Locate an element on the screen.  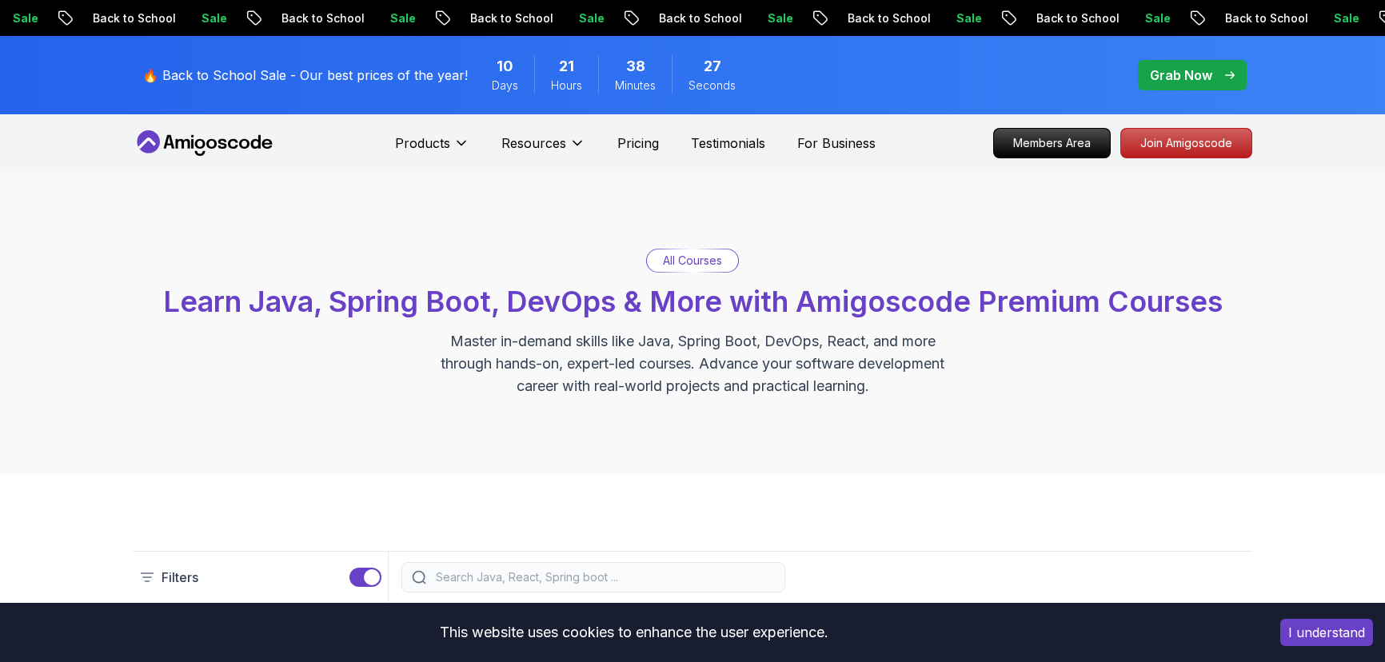
p: Master in-demand skills like Java, Spring Boot, DevOps, React, and more through hands-on, expert-... is located at coordinates (692, 364).